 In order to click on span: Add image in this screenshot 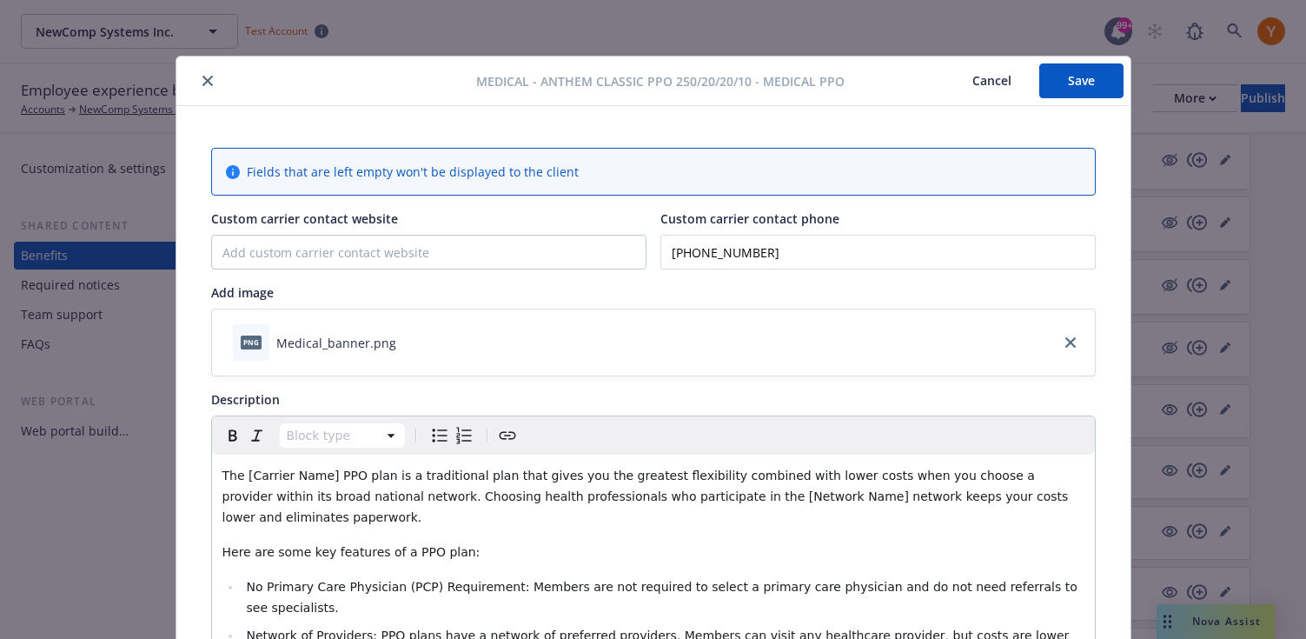, I will do `click(242, 292)`.